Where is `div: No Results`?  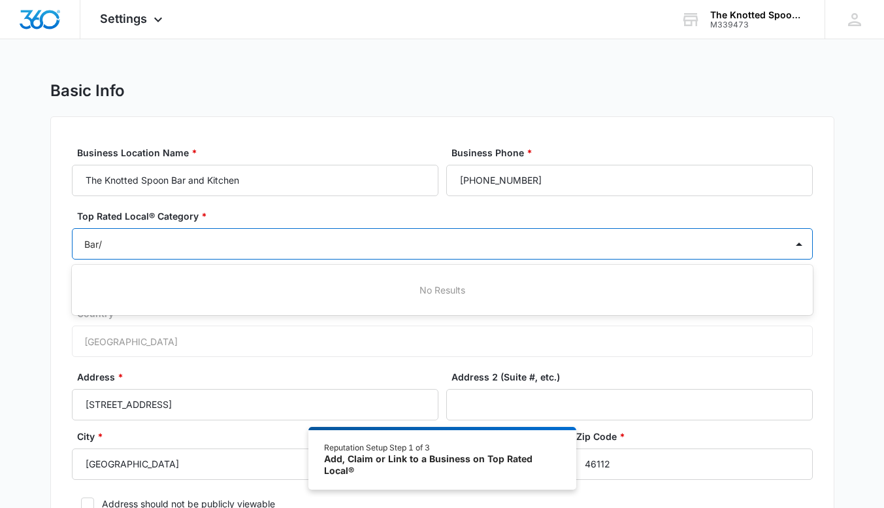
div: No Results is located at coordinates (443, 290).